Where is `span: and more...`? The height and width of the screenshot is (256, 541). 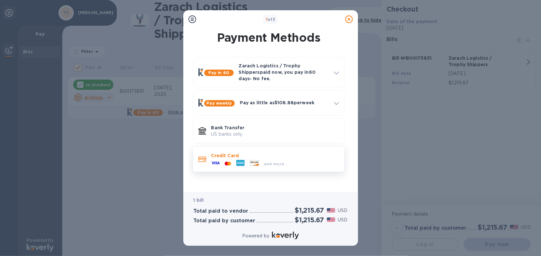 span: and more... is located at coordinates (276, 164).